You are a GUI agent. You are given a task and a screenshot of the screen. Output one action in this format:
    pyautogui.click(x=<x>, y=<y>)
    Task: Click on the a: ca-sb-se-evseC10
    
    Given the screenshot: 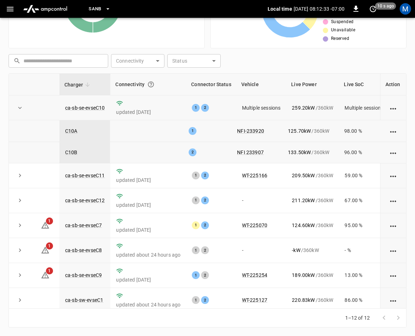 What is the action you would take?
    pyautogui.click(x=85, y=108)
    